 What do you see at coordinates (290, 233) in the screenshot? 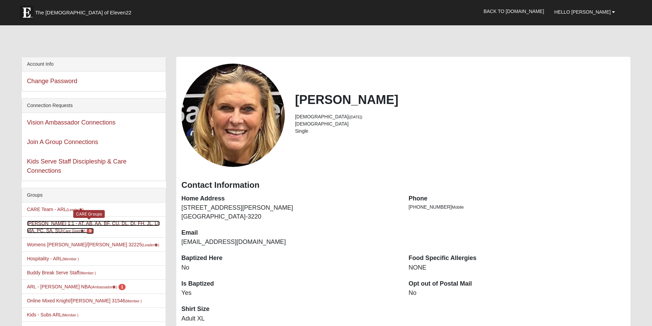
I see `dt: Email` at bounding box center [290, 233].